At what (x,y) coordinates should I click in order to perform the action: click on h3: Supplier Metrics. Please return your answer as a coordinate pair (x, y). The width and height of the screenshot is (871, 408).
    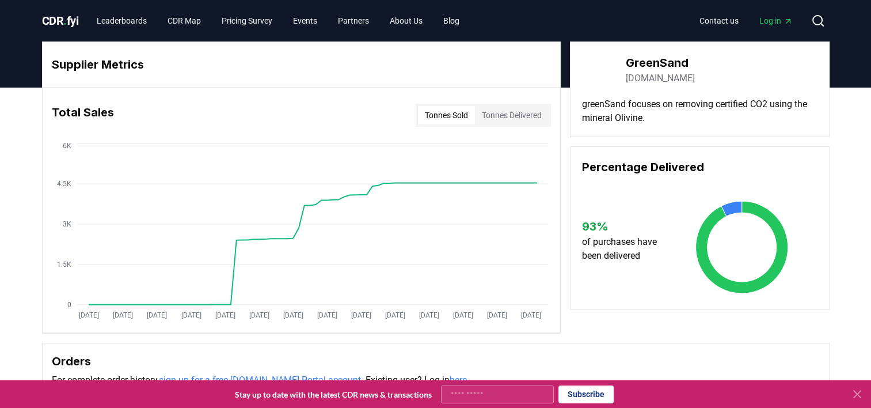
    Looking at the image, I should click on (301, 65).